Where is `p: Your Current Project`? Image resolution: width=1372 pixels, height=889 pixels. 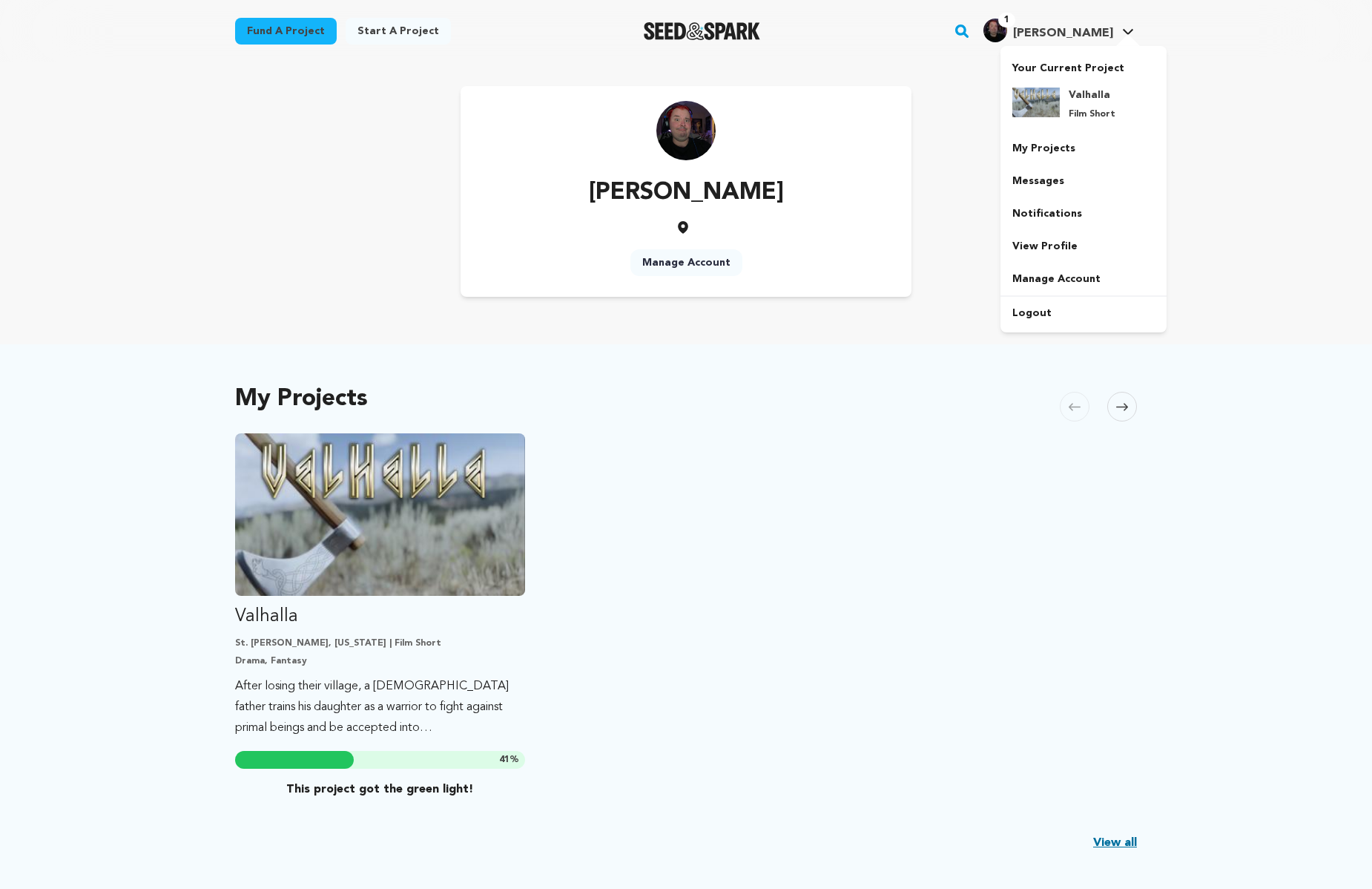 p: Your Current Project is located at coordinates (1083, 65).